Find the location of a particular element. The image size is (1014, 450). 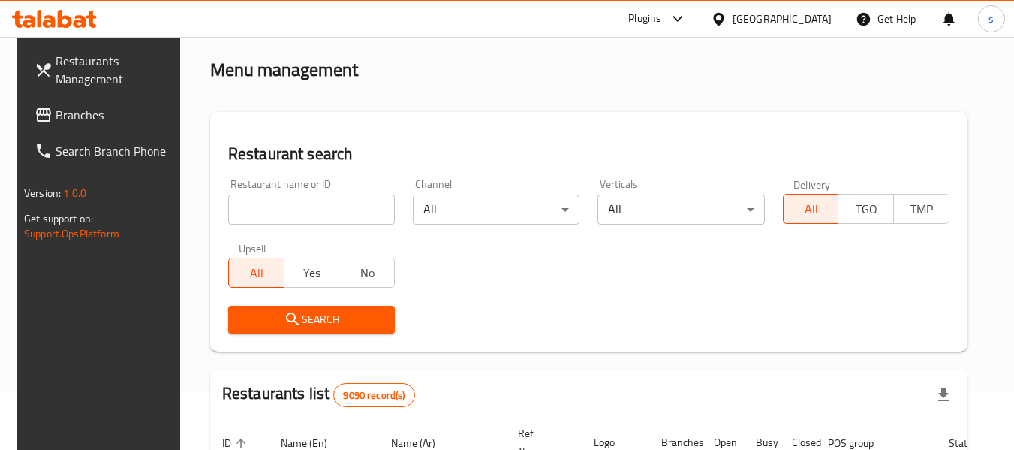

span: 9090 record(s) is located at coordinates (374, 395).